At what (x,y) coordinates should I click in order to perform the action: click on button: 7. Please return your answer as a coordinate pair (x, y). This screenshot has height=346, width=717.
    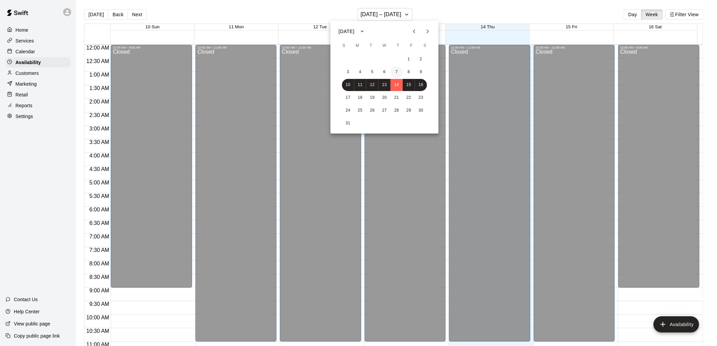
    Looking at the image, I should click on (397, 72).